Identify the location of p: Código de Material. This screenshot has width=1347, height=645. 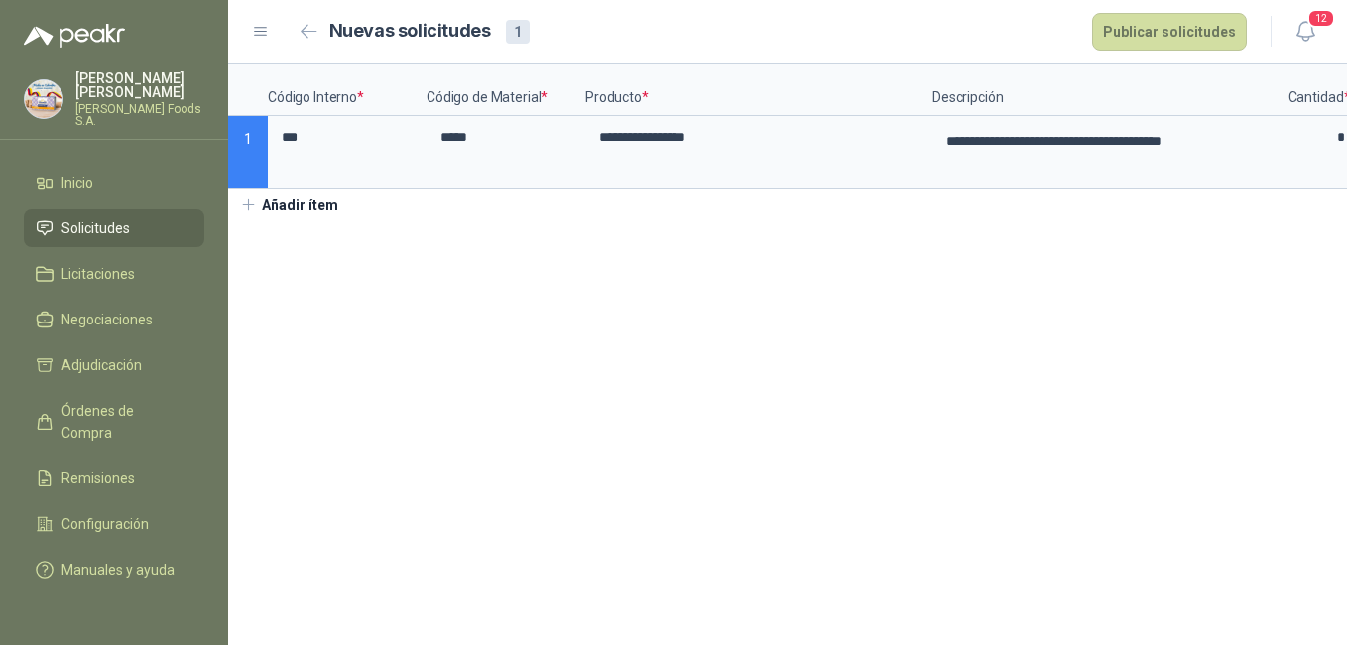
(506, 89).